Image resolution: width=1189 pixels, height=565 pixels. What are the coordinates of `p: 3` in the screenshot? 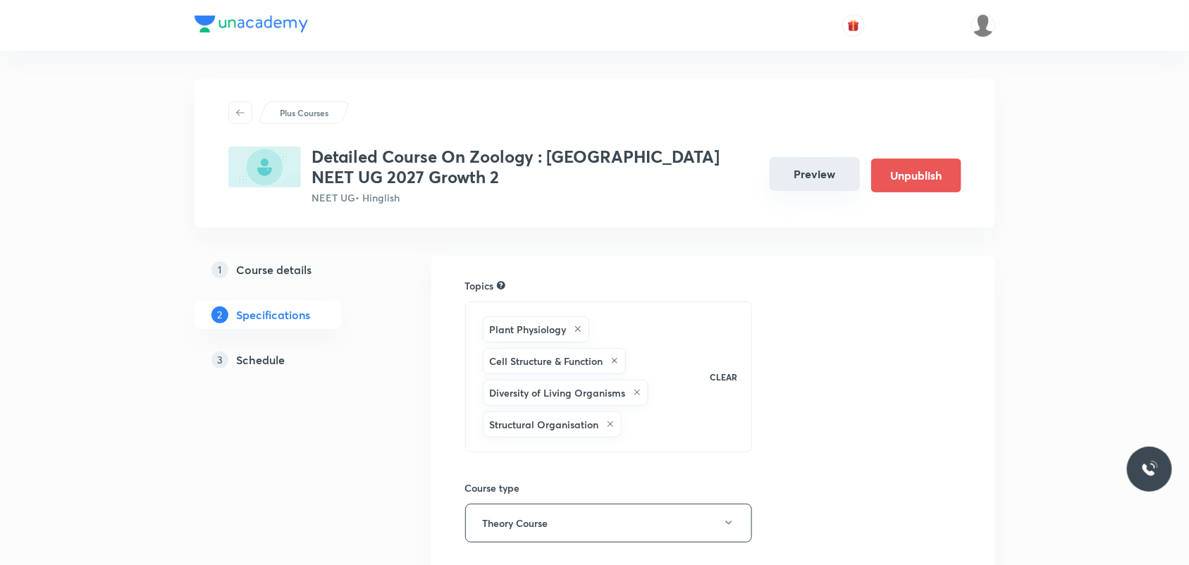 It's located at (220, 360).